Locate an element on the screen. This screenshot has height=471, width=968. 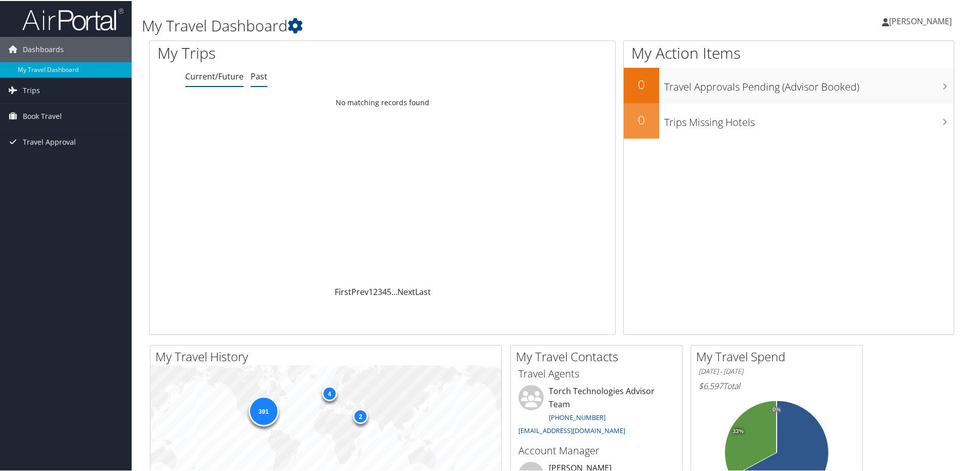
tspan: 0% is located at coordinates (776, 409).